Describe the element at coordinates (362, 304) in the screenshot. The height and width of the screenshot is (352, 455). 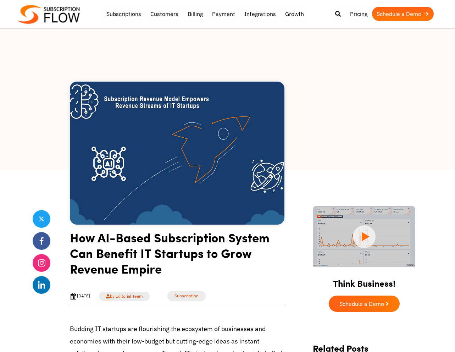
I see `span: Schedule a Demo` at that location.